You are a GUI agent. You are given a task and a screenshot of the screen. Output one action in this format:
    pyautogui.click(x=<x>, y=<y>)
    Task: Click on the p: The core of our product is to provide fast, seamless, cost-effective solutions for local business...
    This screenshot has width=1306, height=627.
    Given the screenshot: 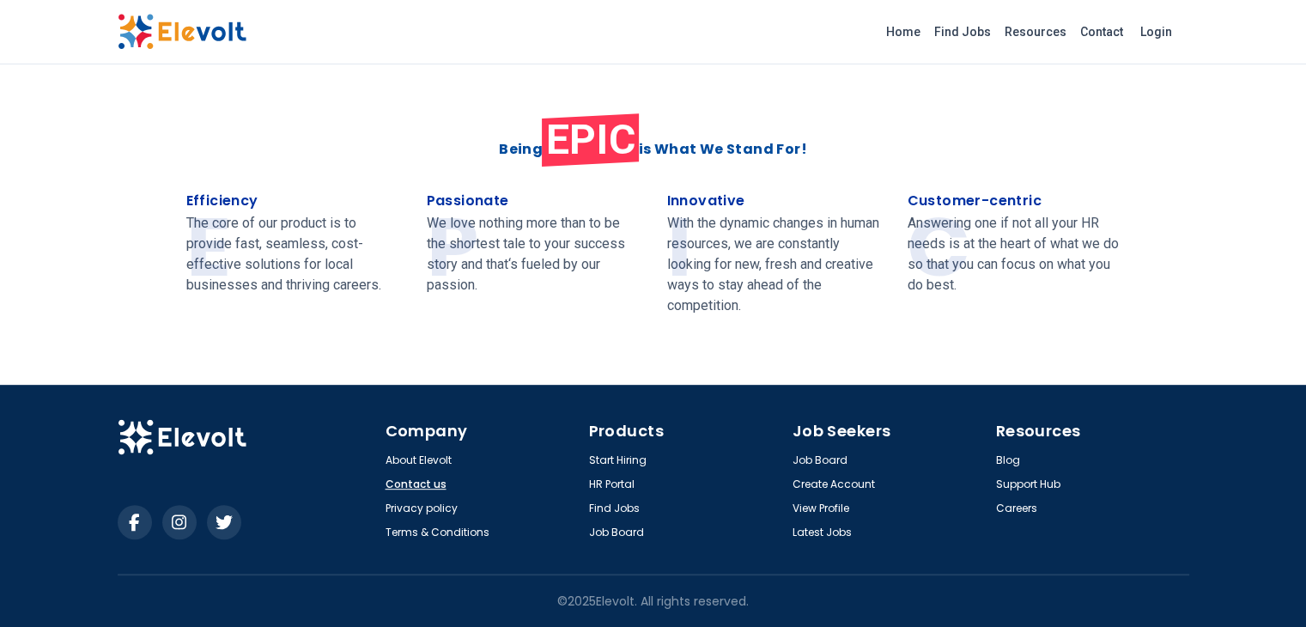 What is the action you would take?
    pyautogui.click(x=293, y=254)
    